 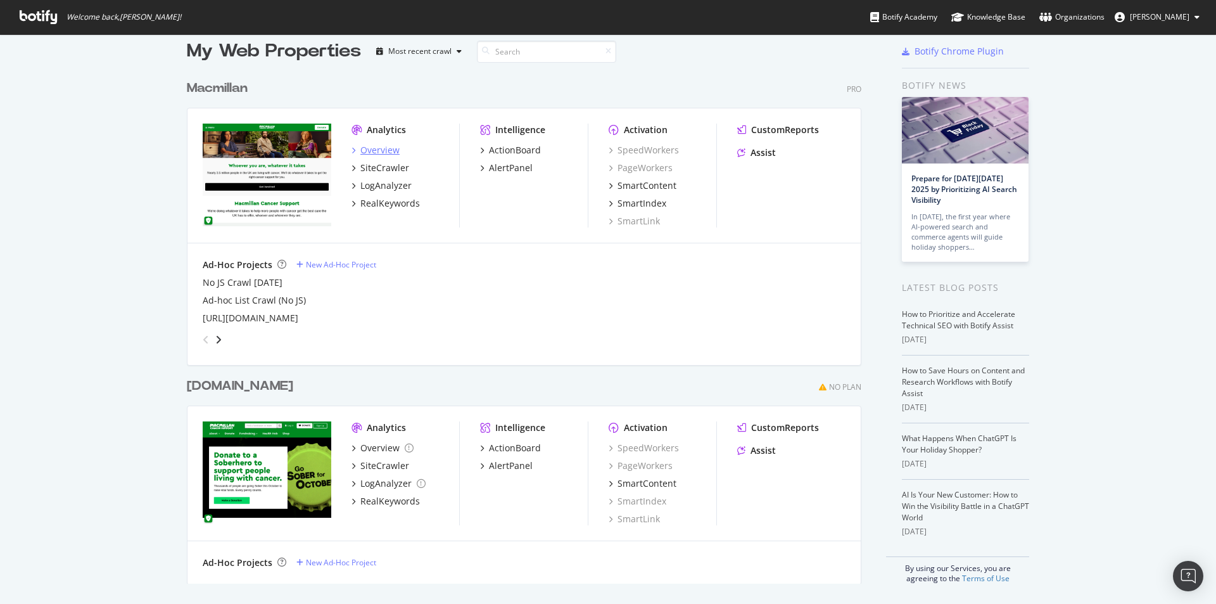 What do you see at coordinates (267, 473) in the screenshot?
I see `img: gosober.org.uk` at bounding box center [267, 473].